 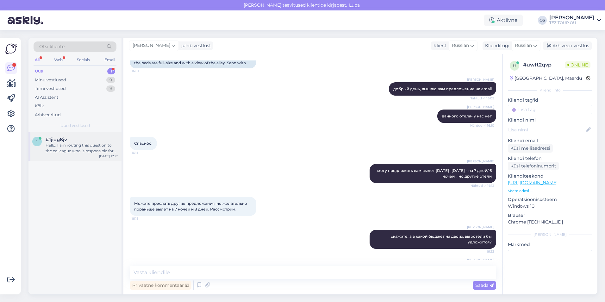 I want to click on span: Nähtud ✓ 16:12, so click(x=482, y=185).